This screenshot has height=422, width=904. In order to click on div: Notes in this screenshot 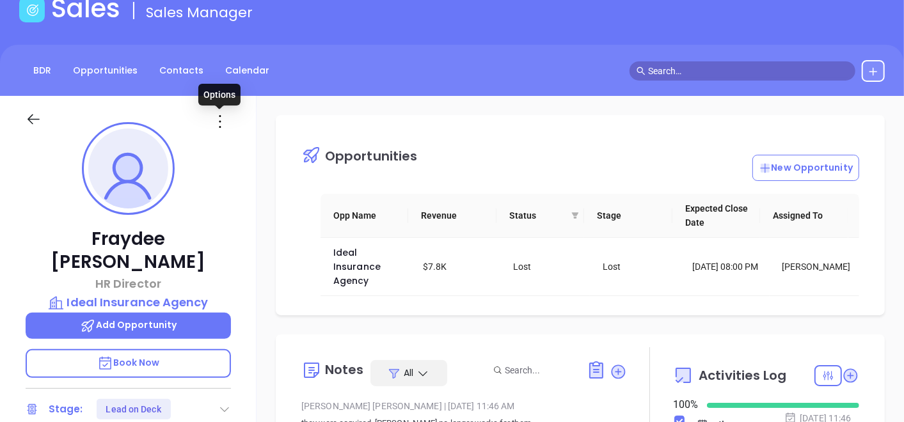, I will do `click(344, 370)`.